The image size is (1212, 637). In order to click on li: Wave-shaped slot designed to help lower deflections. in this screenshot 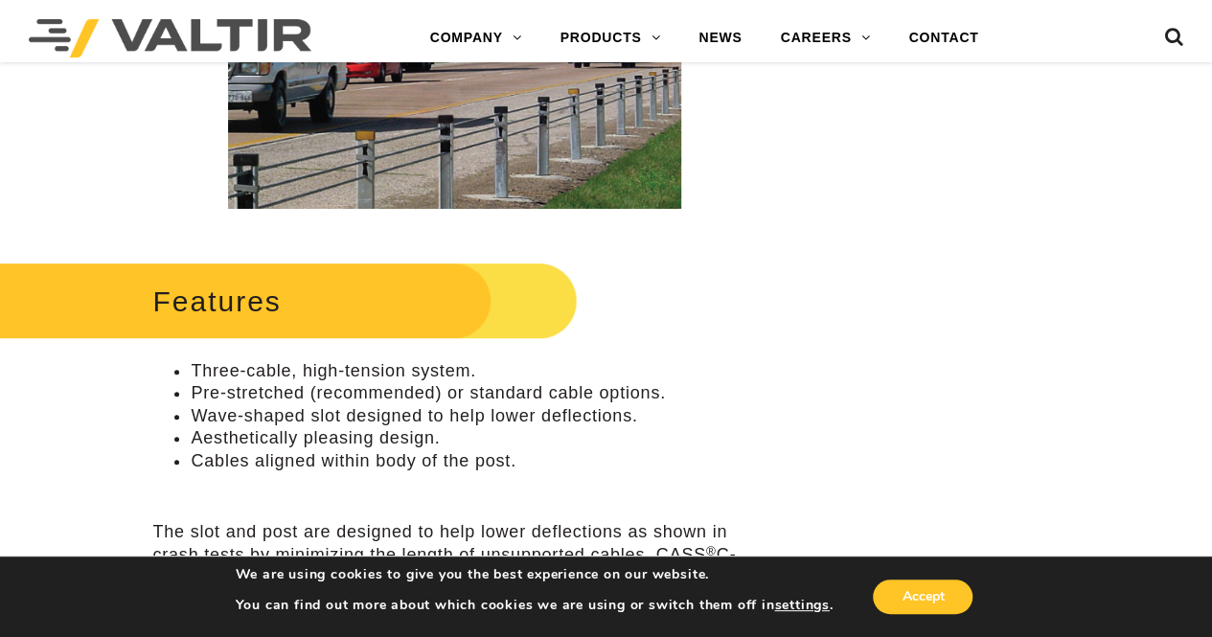, I will do `click(473, 416)`.